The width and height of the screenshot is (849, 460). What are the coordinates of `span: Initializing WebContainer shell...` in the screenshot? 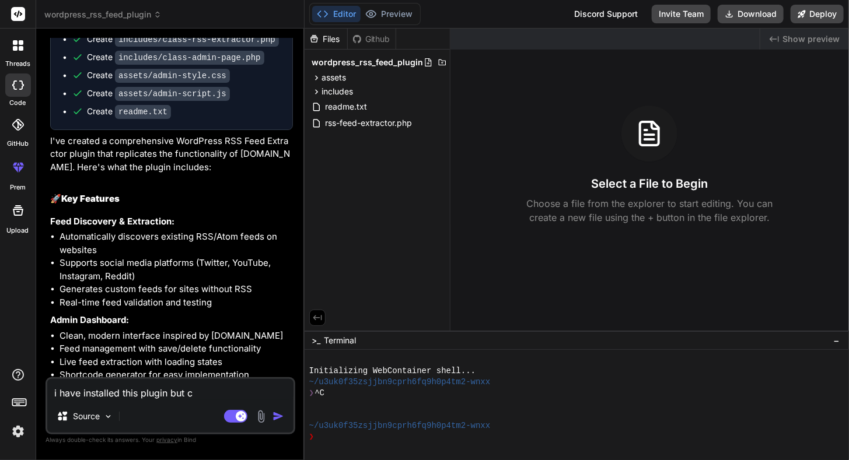 It's located at (393, 371).